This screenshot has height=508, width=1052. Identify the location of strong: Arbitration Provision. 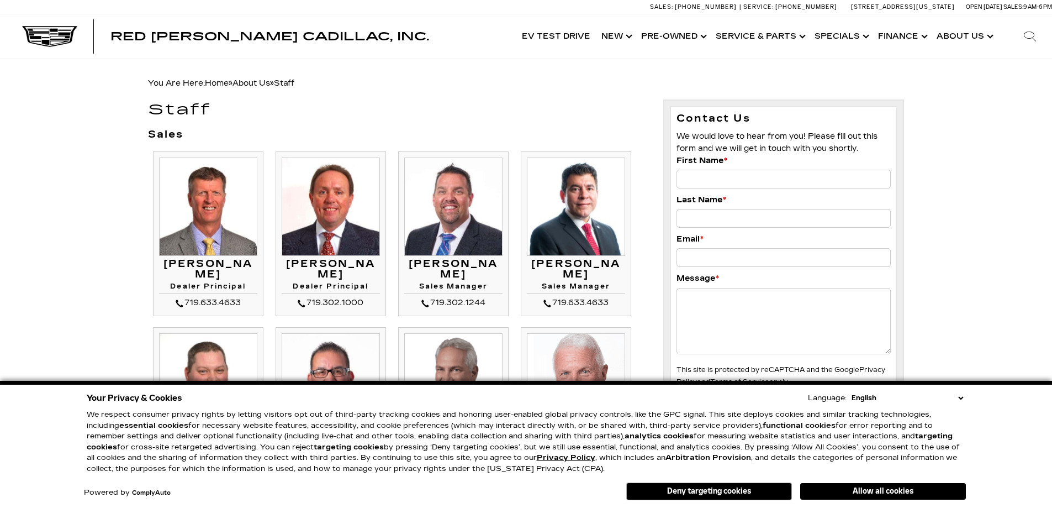
(708, 457).